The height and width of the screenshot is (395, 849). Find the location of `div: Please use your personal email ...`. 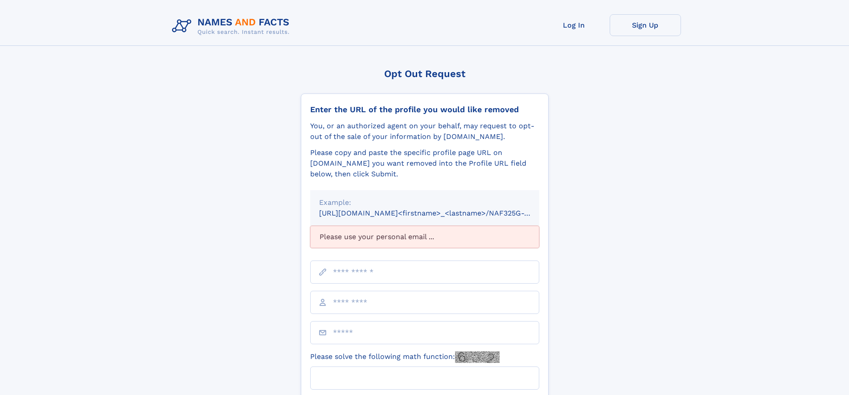

div: Please use your personal email ... is located at coordinates (425, 237).